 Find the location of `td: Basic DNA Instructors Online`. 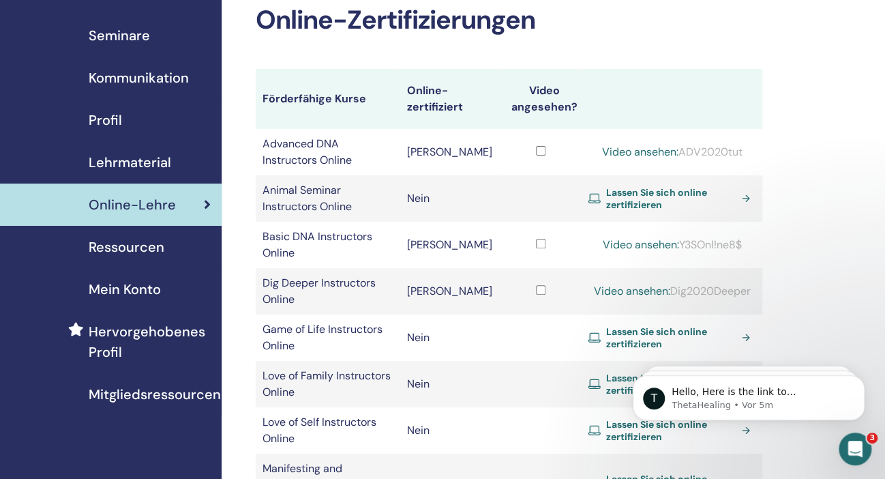

td: Basic DNA Instructors Online is located at coordinates (328, 245).